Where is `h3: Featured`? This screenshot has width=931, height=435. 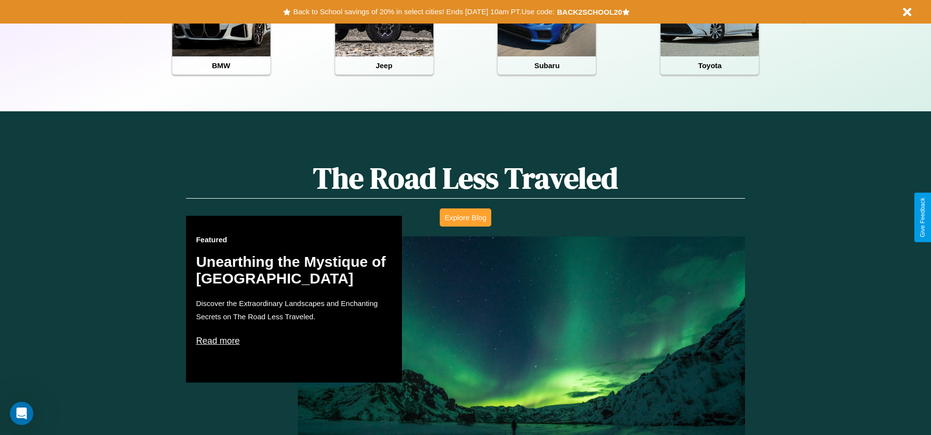 h3: Featured is located at coordinates (294, 240).